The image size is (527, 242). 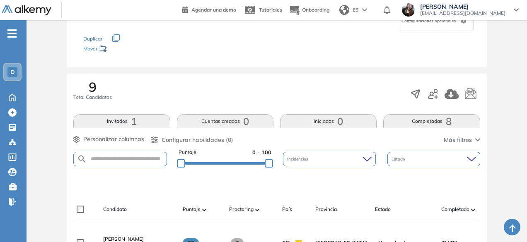 I want to click on img: arrow, so click(x=364, y=10).